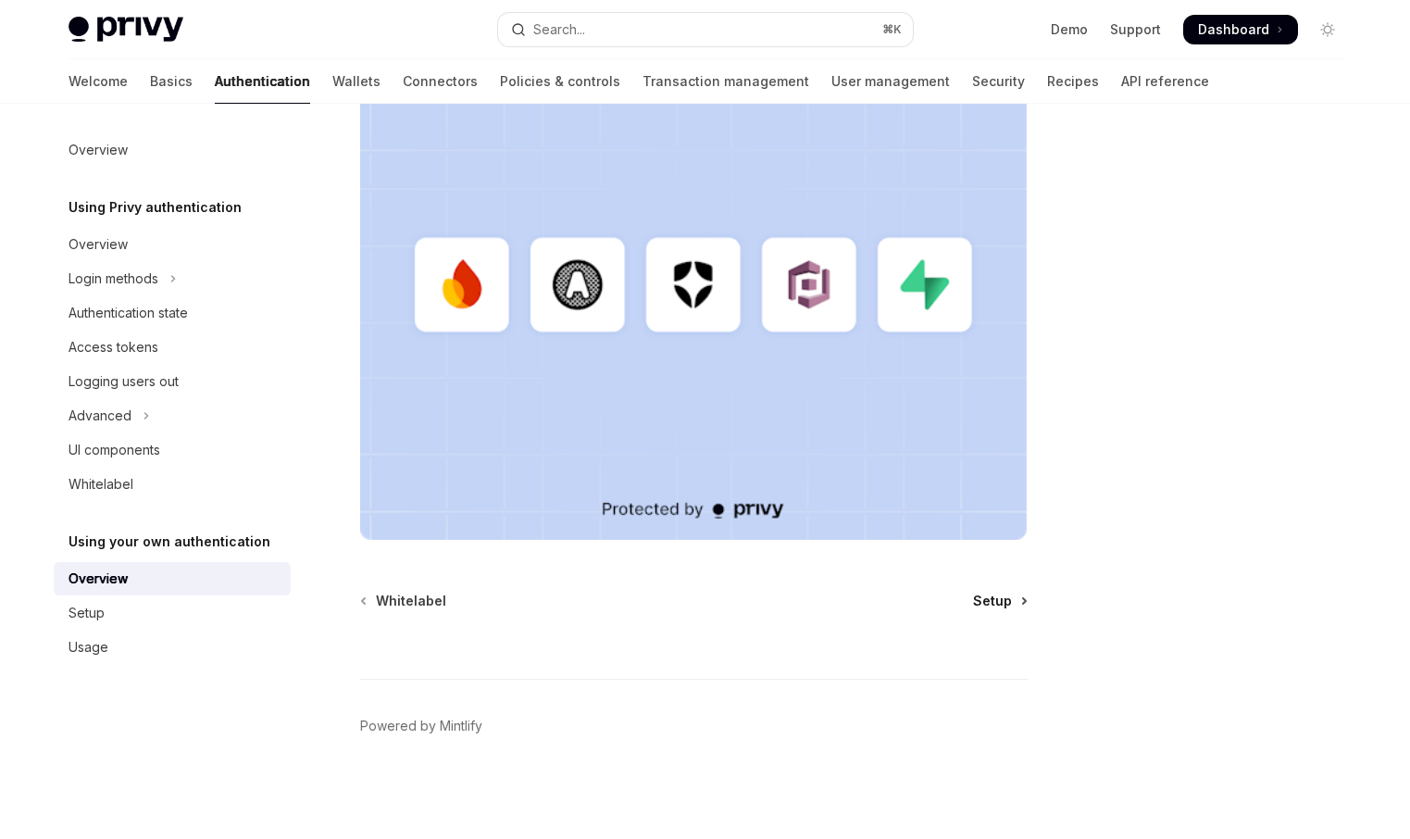 This screenshot has width=1410, height=839. Describe the element at coordinates (705, 30) in the screenshot. I see `button: Open search` at that location.